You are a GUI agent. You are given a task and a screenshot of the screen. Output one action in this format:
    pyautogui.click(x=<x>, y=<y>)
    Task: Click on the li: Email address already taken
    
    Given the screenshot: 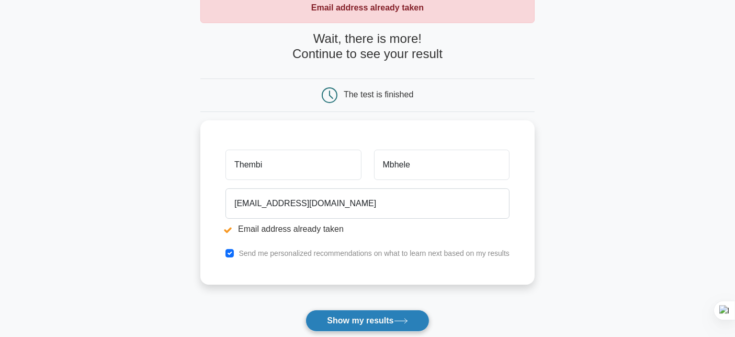 What is the action you would take?
    pyautogui.click(x=367, y=229)
    